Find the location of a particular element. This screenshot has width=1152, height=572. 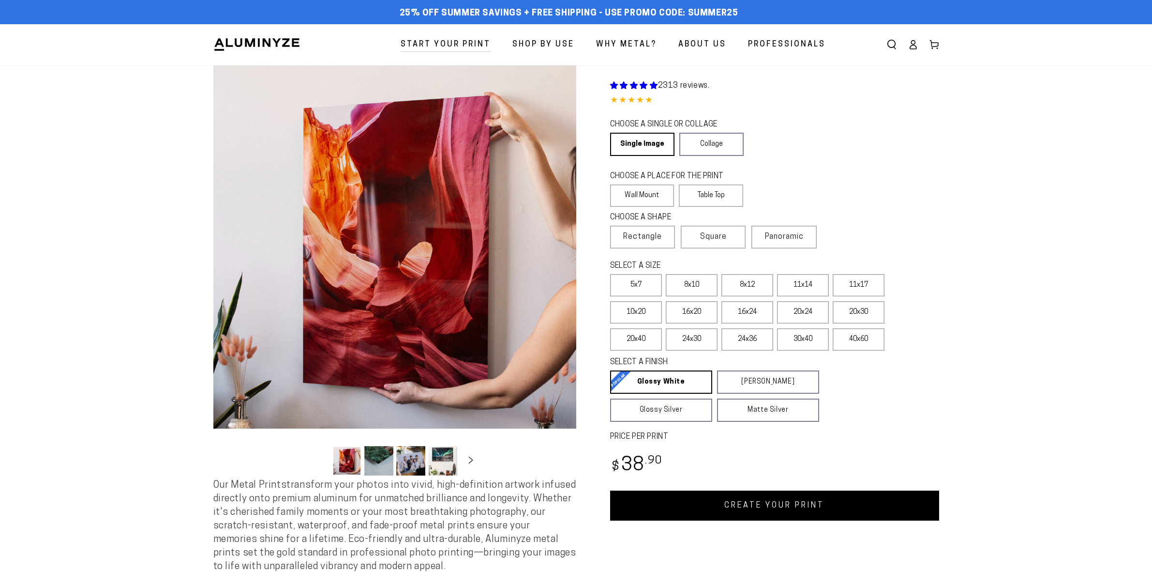

label: 24x30 is located at coordinates (692, 339).